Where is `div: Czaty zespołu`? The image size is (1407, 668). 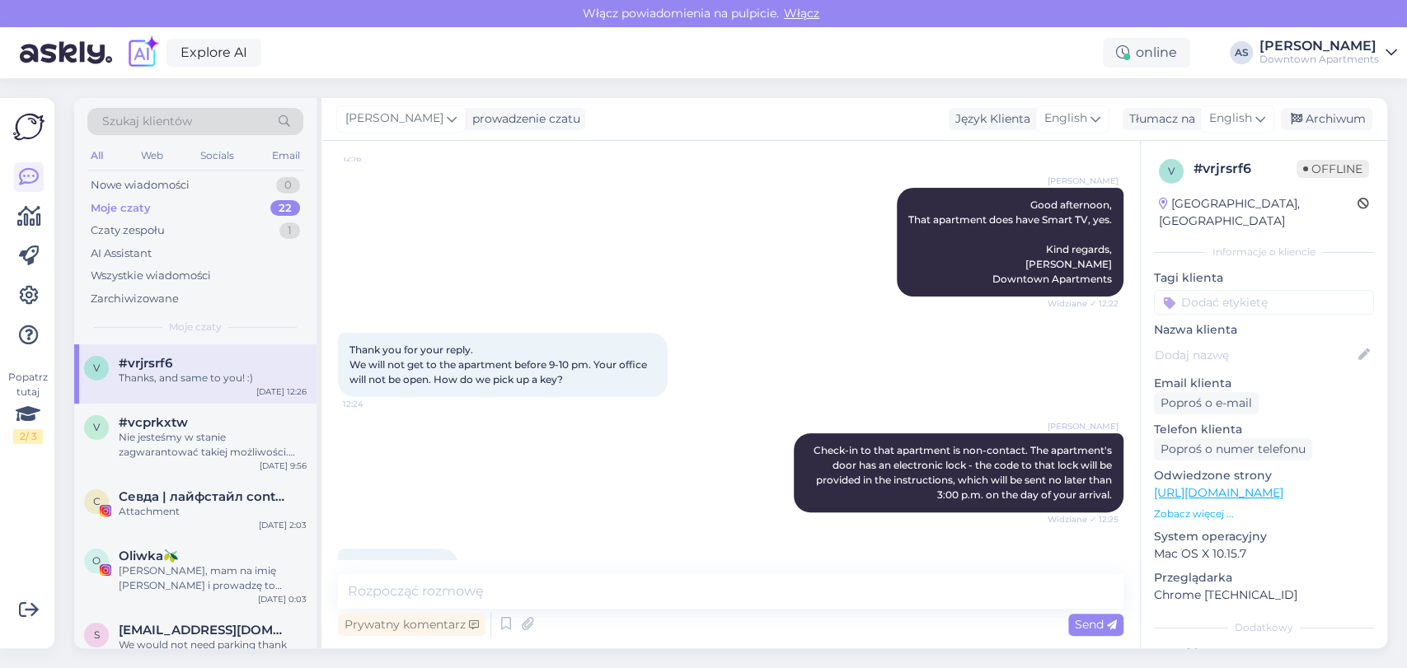
div: Czaty zespołu is located at coordinates (128, 231).